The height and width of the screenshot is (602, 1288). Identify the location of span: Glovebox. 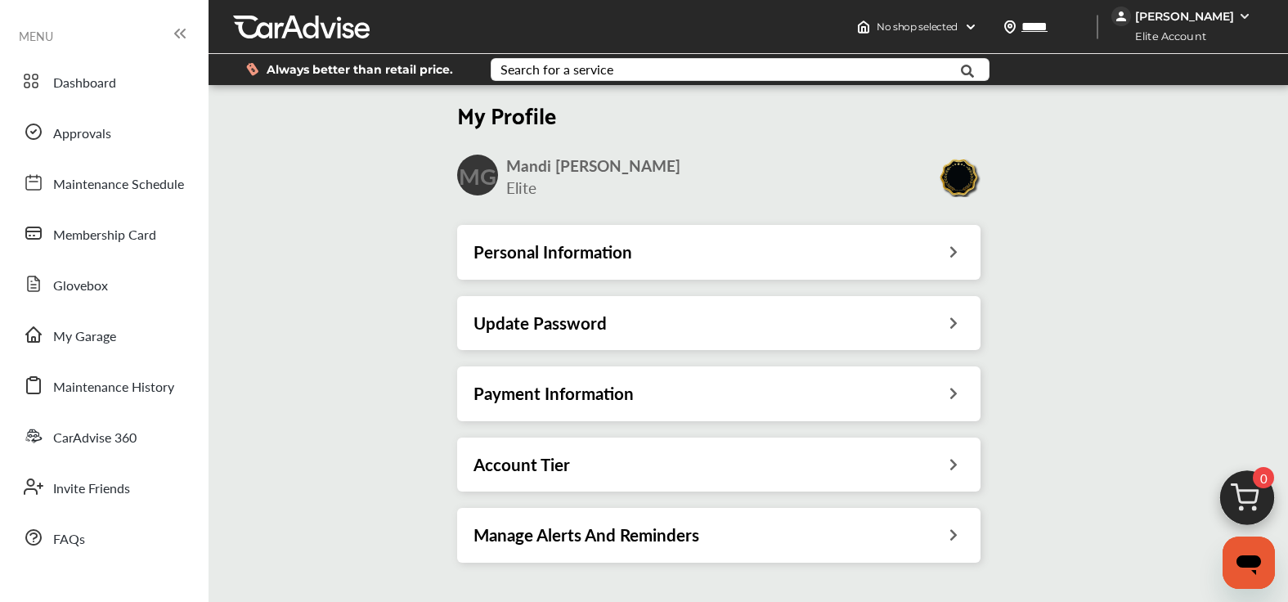
(80, 286).